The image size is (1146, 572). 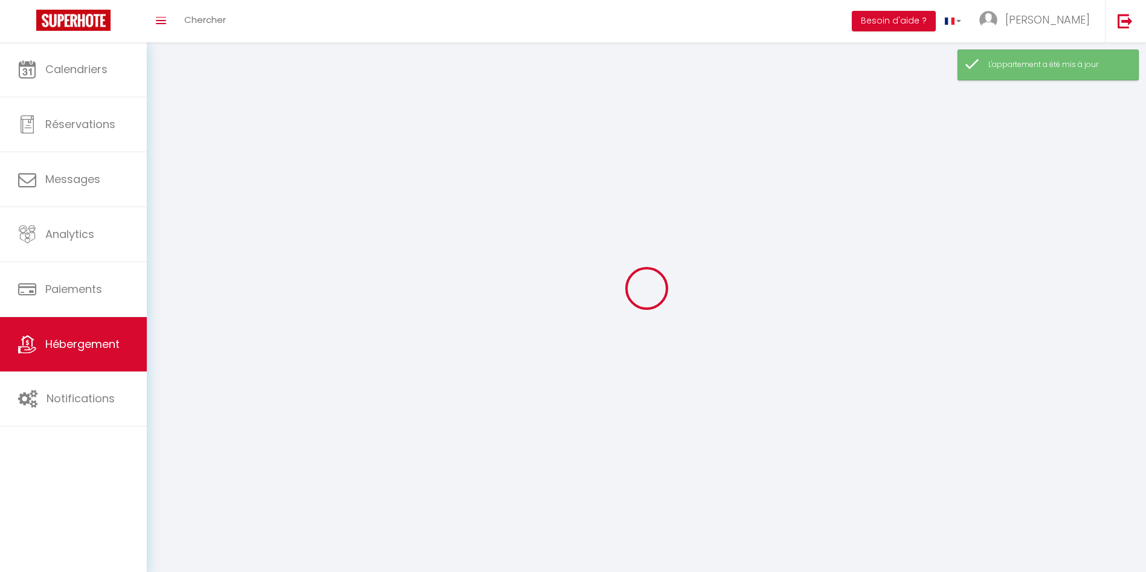 I want to click on span: Paiements, so click(x=74, y=289).